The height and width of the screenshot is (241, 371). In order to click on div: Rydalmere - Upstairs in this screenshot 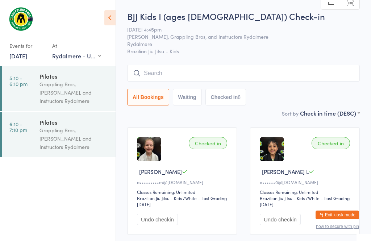, I will do `click(77, 56)`.